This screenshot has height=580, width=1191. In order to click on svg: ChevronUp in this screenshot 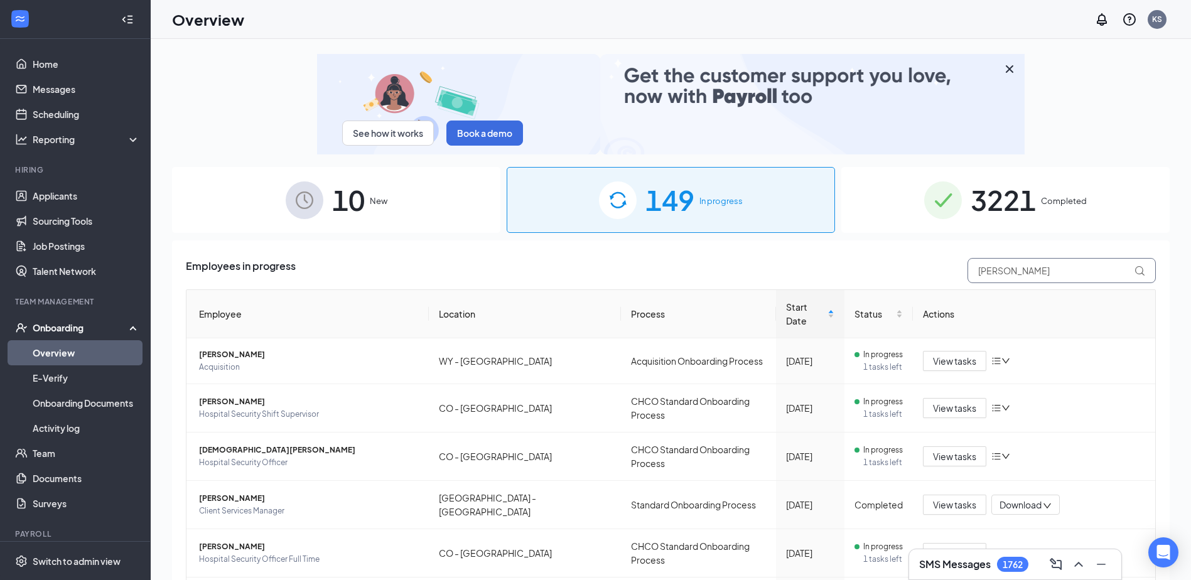, I will do `click(1079, 564)`.